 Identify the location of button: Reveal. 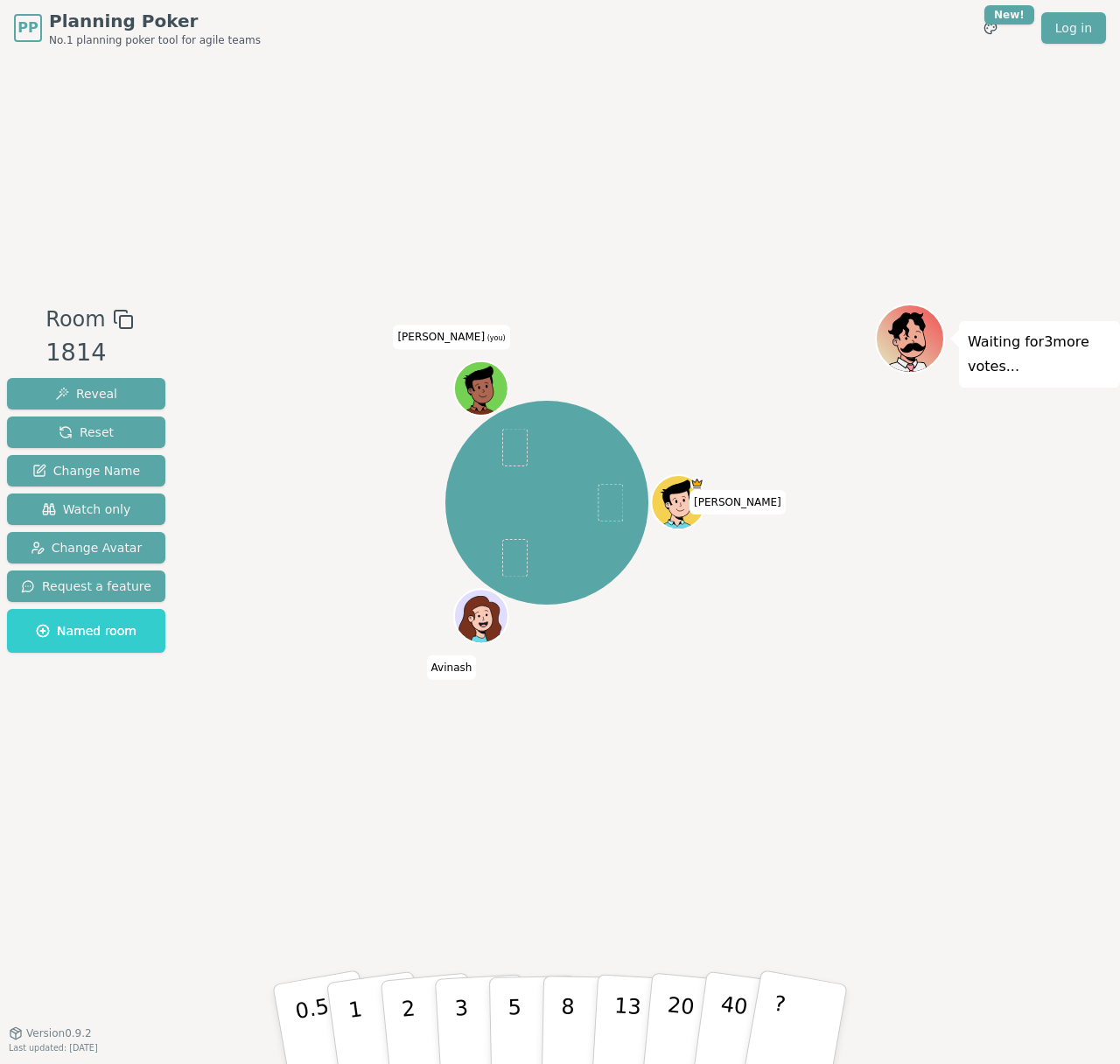
(86, 394).